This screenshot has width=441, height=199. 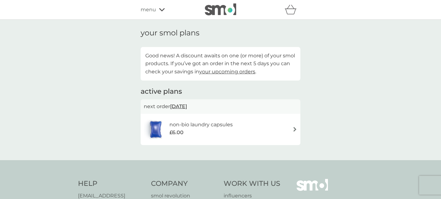 What do you see at coordinates (220, 106) in the screenshot?
I see `p: next order` at bounding box center [220, 106].